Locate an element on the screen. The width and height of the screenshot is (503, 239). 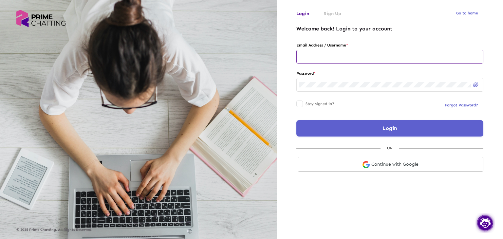
span: Login is located at coordinates (390, 128).